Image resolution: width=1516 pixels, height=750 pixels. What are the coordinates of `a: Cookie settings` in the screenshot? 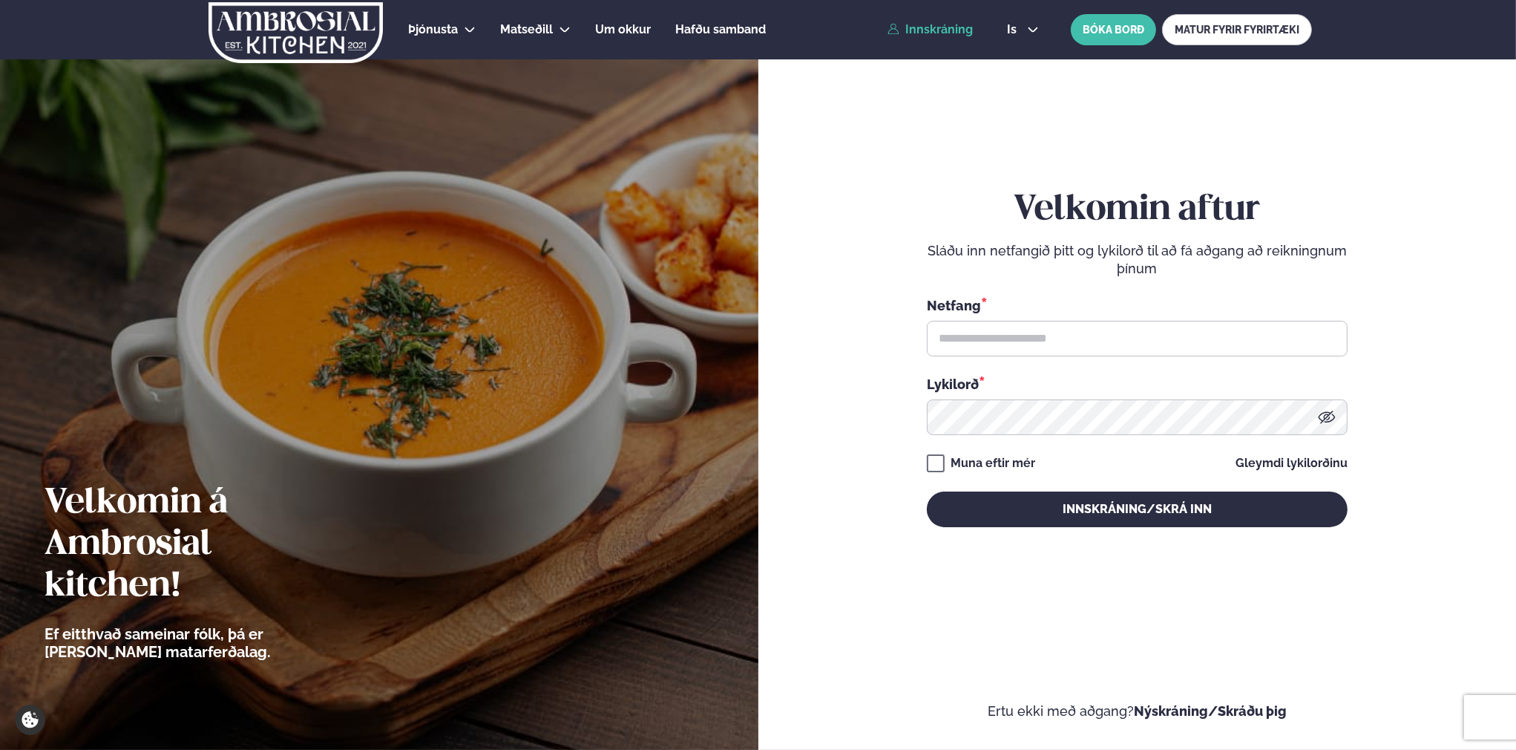 It's located at (30, 719).